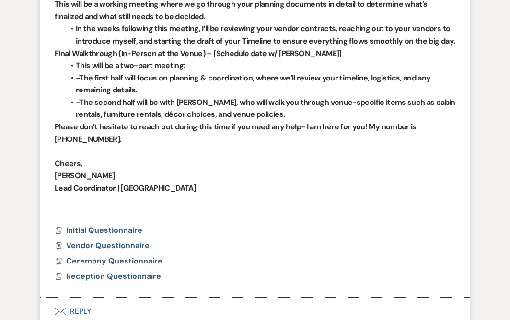  Describe the element at coordinates (109, 246) in the screenshot. I see `button: Vendor Questionnaire` at that location.